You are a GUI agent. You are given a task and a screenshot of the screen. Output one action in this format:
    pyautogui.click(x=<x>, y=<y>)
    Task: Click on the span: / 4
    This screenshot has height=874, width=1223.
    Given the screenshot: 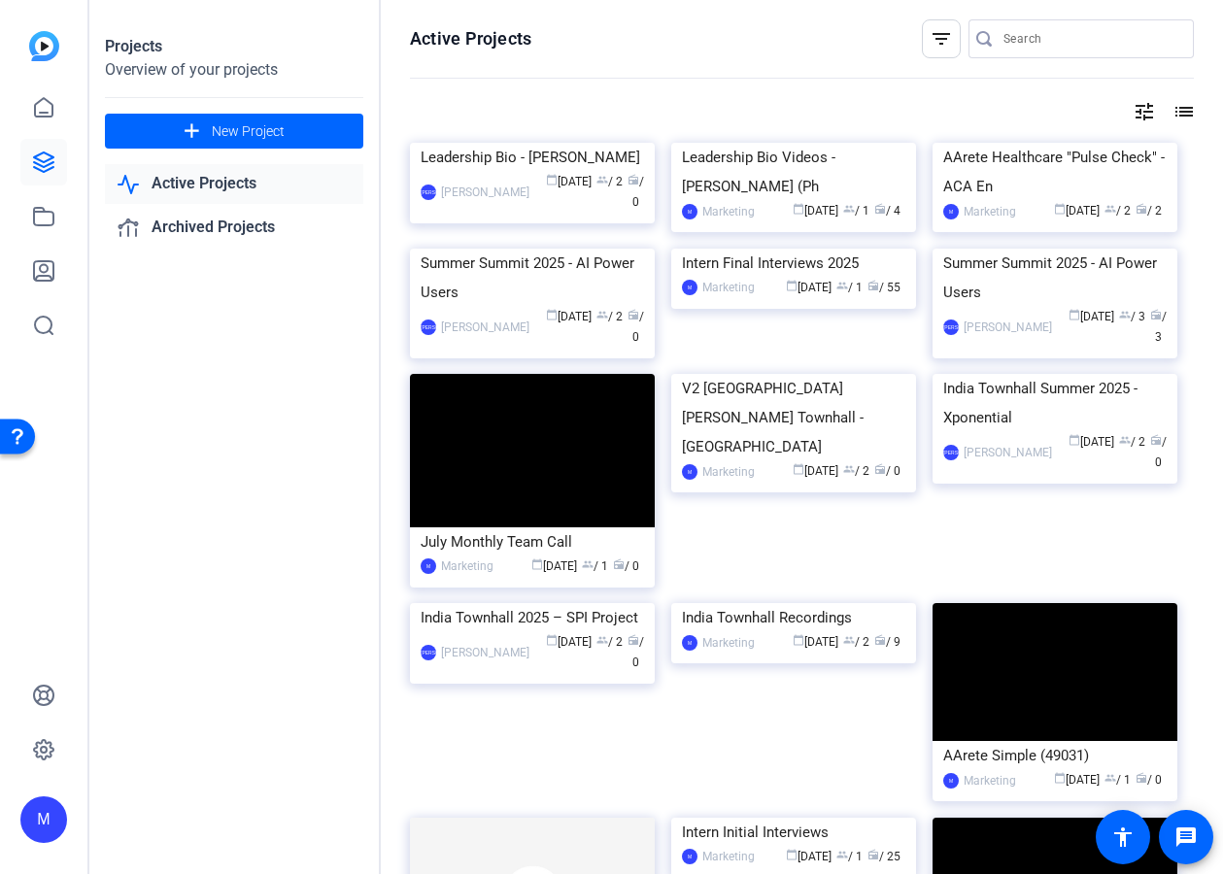 What is the action you would take?
    pyautogui.click(x=887, y=211)
    